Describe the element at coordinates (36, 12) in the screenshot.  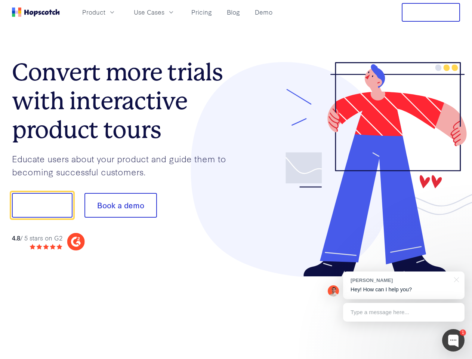
I see `a: Home` at that location.